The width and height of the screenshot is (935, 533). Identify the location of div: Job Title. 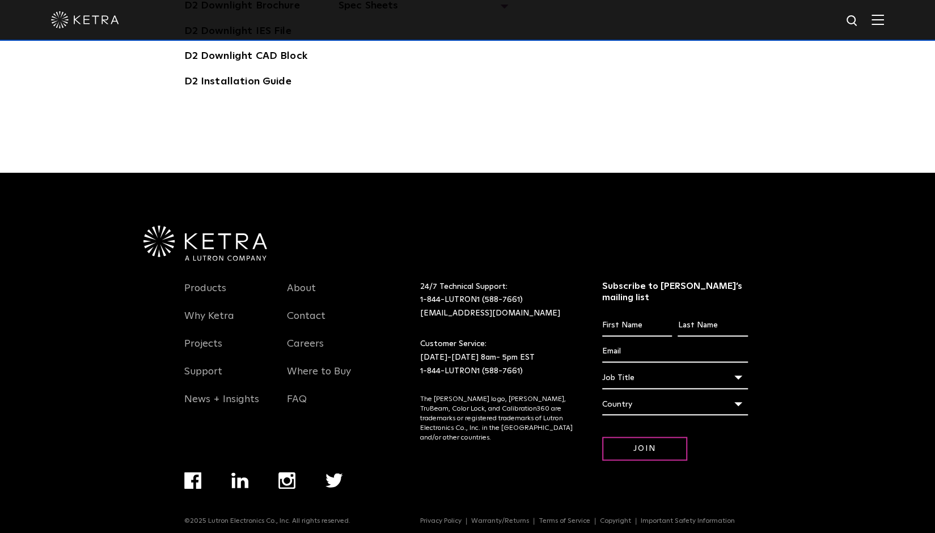
(674, 378).